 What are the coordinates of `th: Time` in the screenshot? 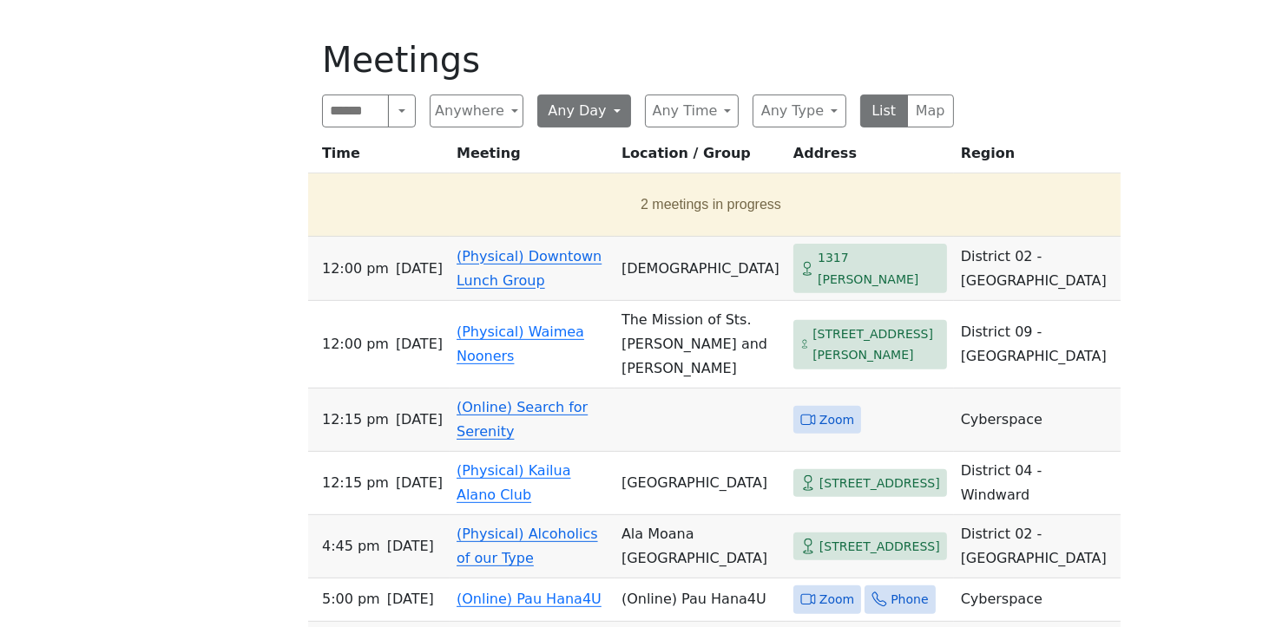 It's located at (378, 157).